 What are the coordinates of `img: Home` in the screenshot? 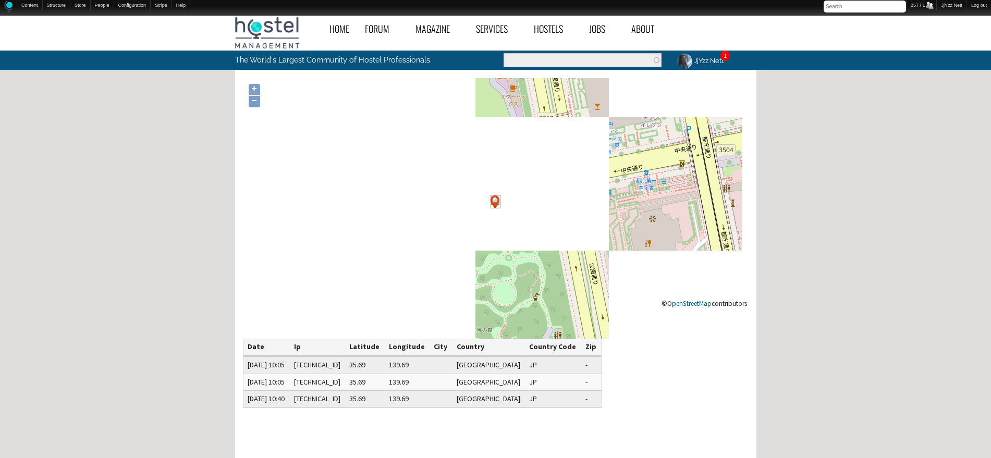 It's located at (8, 6).